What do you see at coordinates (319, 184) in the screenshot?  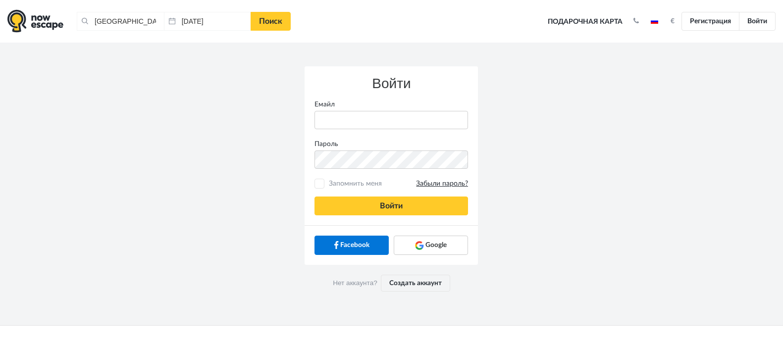 I see `input: Запомнить меняЗабыли пароль?` at bounding box center [319, 184].